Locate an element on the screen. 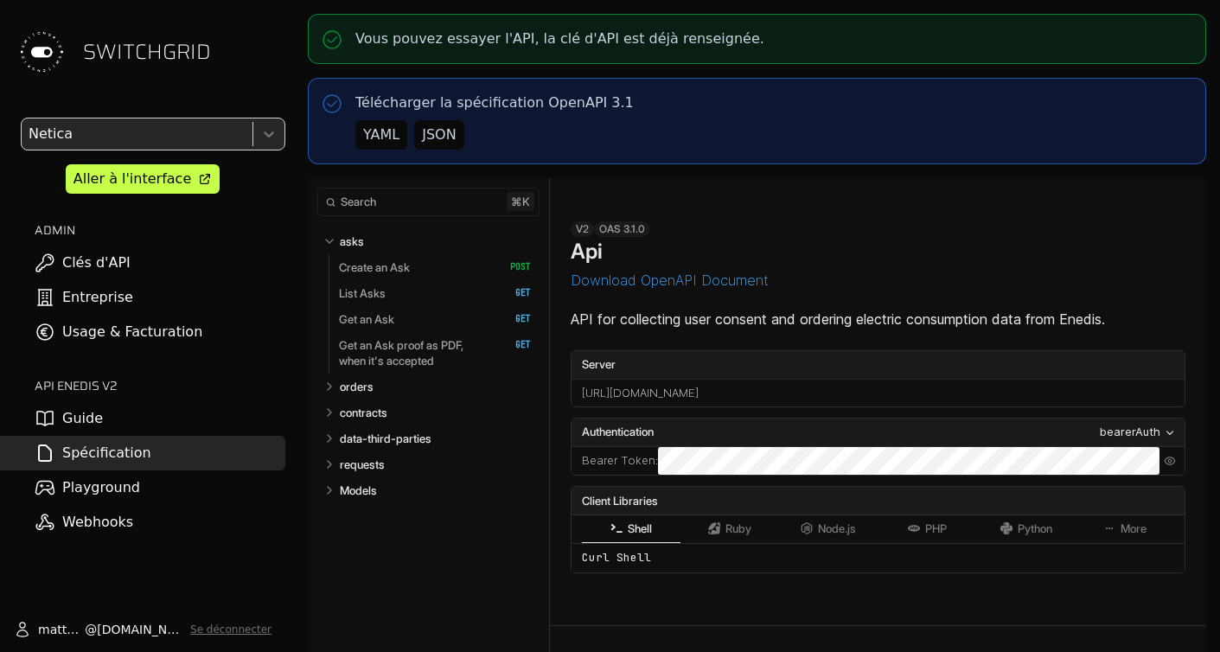 Image resolution: width=1220 pixels, height=652 pixels. p: List Asks is located at coordinates (362, 293).